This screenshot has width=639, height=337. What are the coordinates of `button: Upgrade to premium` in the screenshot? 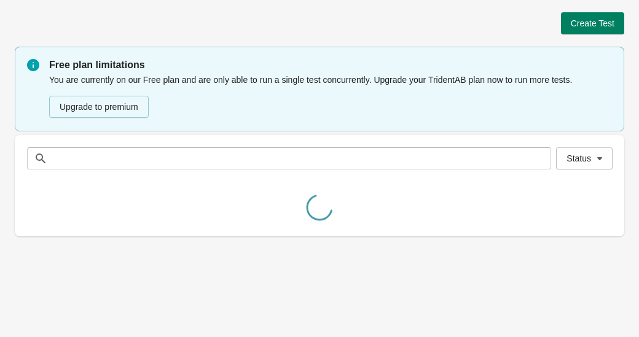 It's located at (99, 107).